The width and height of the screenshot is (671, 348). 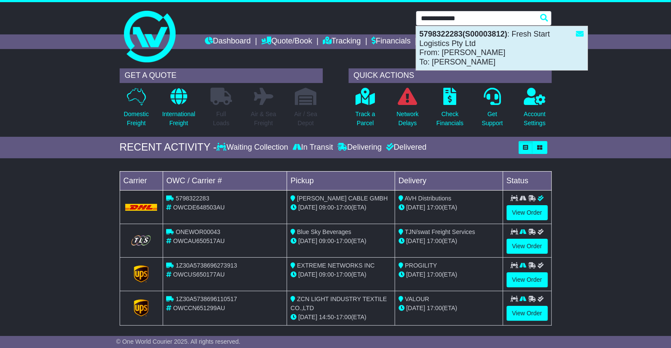 I want to click on span: 1Z30A5738696110517, so click(x=206, y=299).